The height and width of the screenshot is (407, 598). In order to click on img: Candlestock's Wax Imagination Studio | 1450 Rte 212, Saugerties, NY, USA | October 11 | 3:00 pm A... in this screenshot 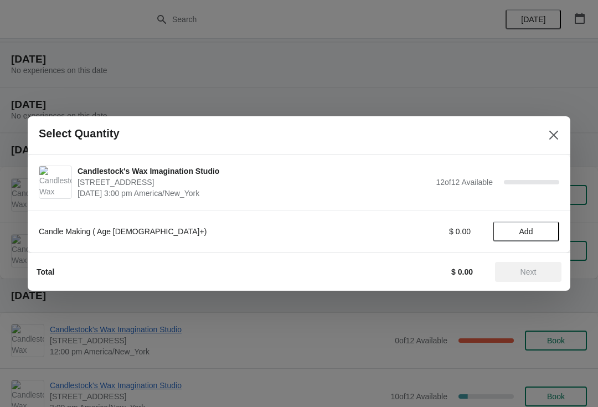, I will do `click(55, 182)`.